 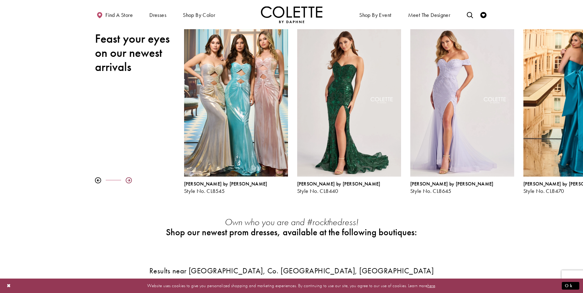 I want to click on a: Visit Colette by Daphne Style No. CL8545 Page, so click(x=236, y=101).